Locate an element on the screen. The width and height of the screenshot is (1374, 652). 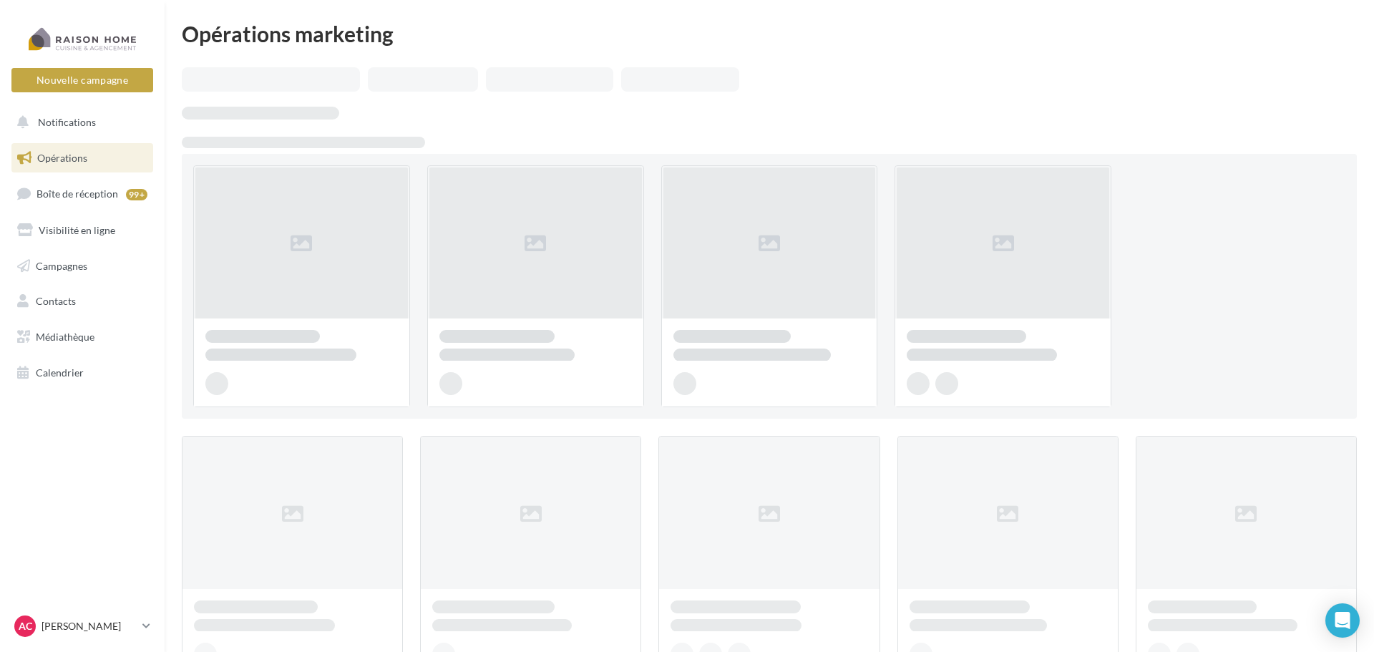
div: Open Intercom Messenger is located at coordinates (1343, 621).